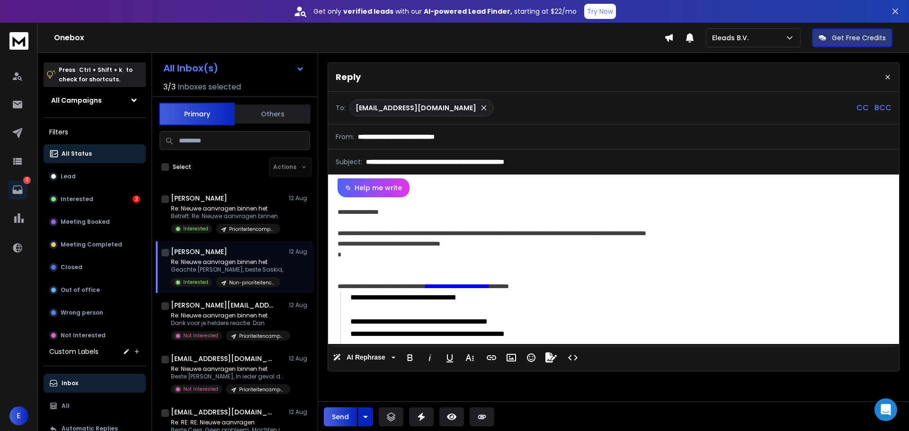  Describe the element at coordinates (76, 100) in the screenshot. I see `h1: All Campaigns` at that location.